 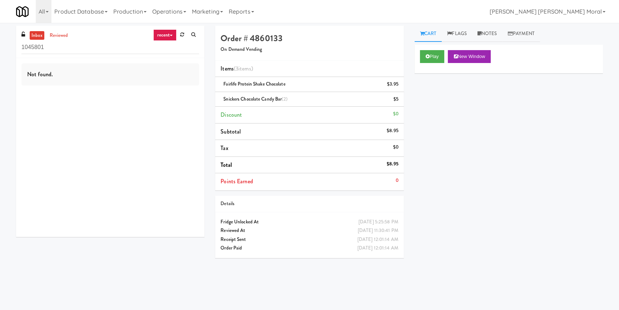 What do you see at coordinates (397, 180) in the screenshot?
I see `div: 0` at bounding box center [397, 180].